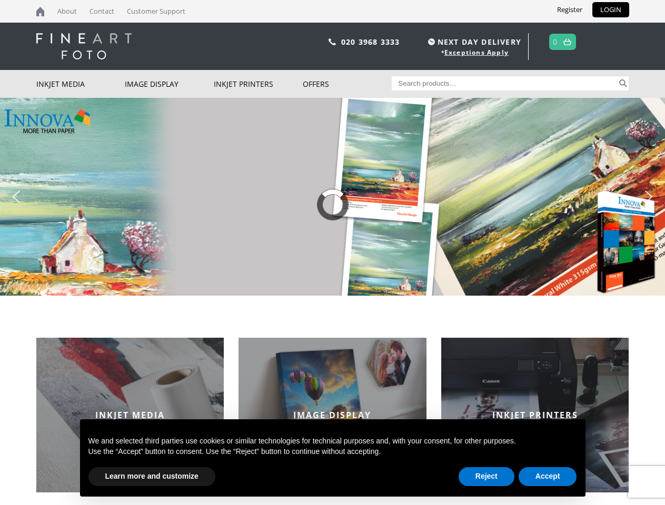 Image resolution: width=665 pixels, height=505 pixels. Describe the element at coordinates (333, 452) in the screenshot. I see `p: Use the “Accept” button to consent. Use the “Reject” button to continue without accepting.` at that location.